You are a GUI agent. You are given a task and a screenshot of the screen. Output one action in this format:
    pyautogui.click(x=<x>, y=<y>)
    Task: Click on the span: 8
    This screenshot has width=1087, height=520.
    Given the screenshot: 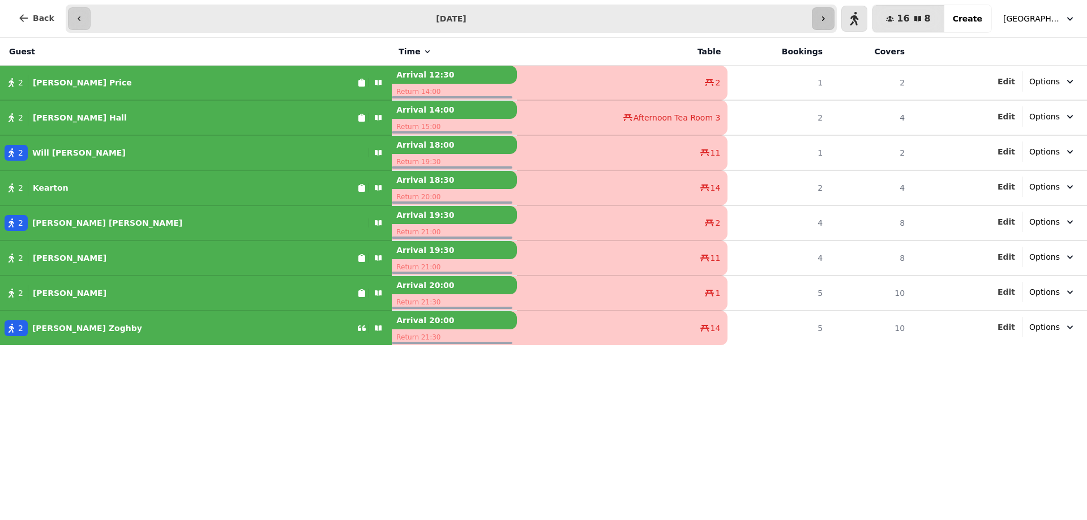 What is the action you would take?
    pyautogui.click(x=927, y=19)
    